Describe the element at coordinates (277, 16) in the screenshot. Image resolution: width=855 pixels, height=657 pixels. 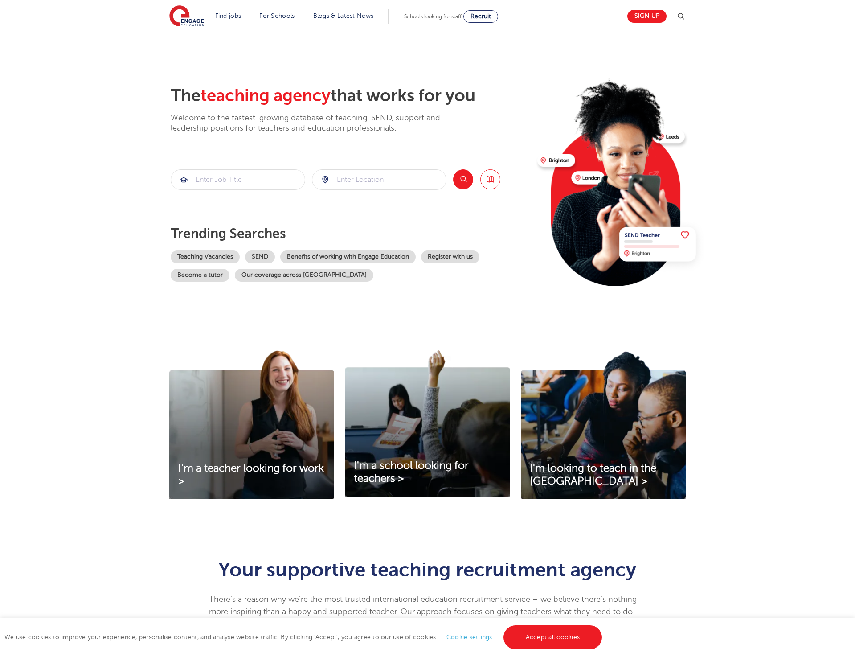
I see `a: For Schools` at that location.